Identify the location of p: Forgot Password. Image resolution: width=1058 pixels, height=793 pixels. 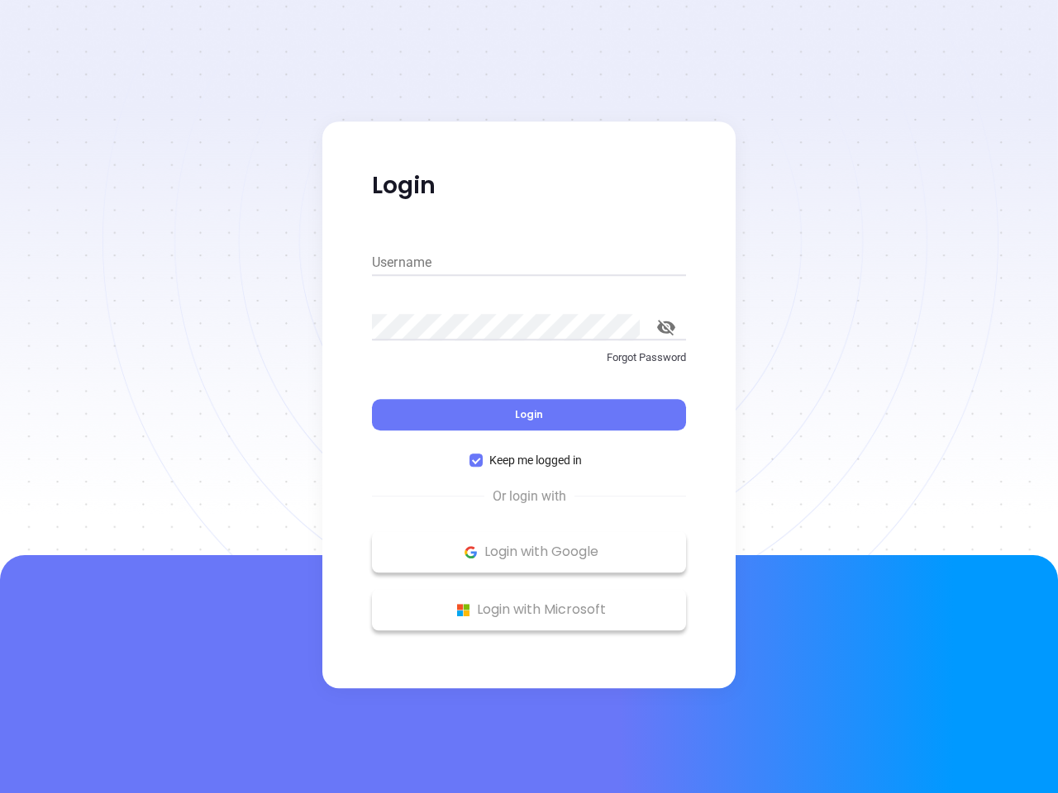
(529, 358).